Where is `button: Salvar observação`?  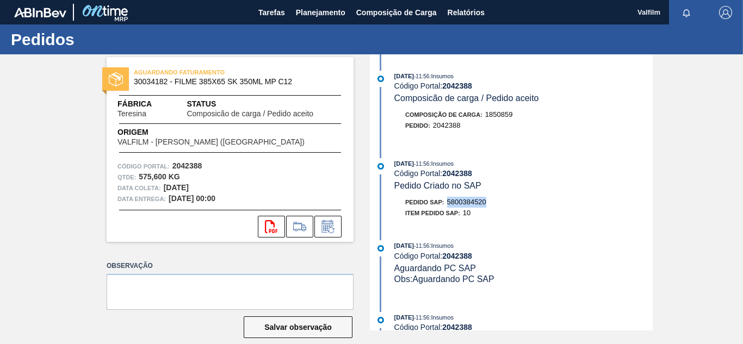
button: Salvar observação is located at coordinates (298, 328).